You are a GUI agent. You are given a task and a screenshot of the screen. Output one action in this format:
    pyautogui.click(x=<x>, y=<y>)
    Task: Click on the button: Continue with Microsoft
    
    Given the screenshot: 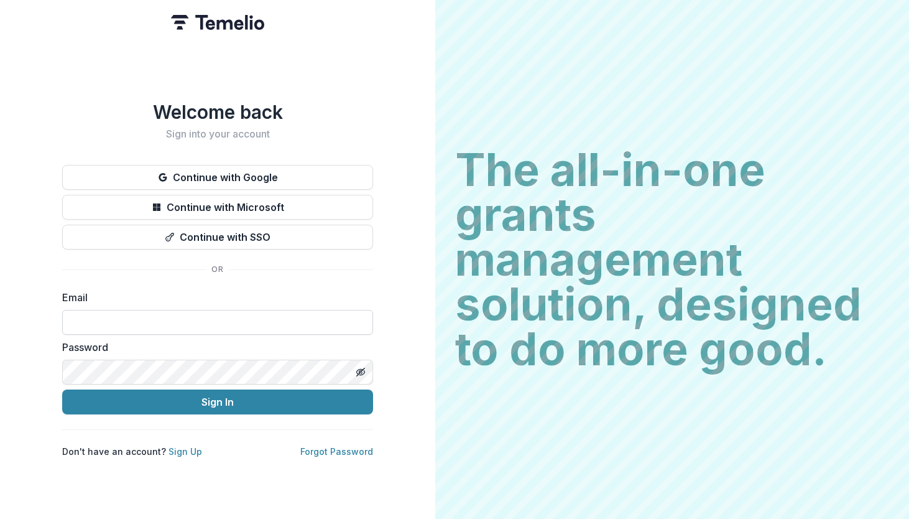 What is the action you would take?
    pyautogui.click(x=218, y=207)
    